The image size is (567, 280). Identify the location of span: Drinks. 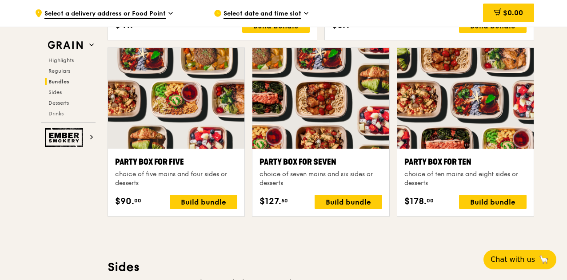
(56, 114).